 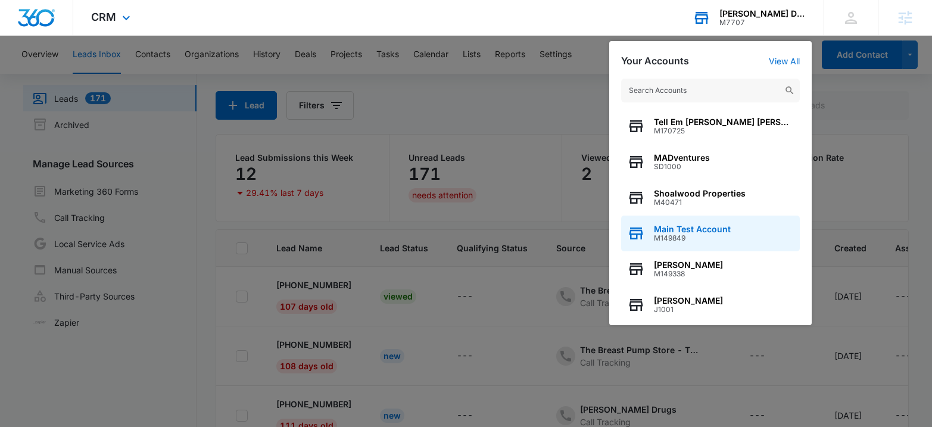 What do you see at coordinates (700, 203) in the screenshot?
I see `span: M40471` at bounding box center [700, 203].